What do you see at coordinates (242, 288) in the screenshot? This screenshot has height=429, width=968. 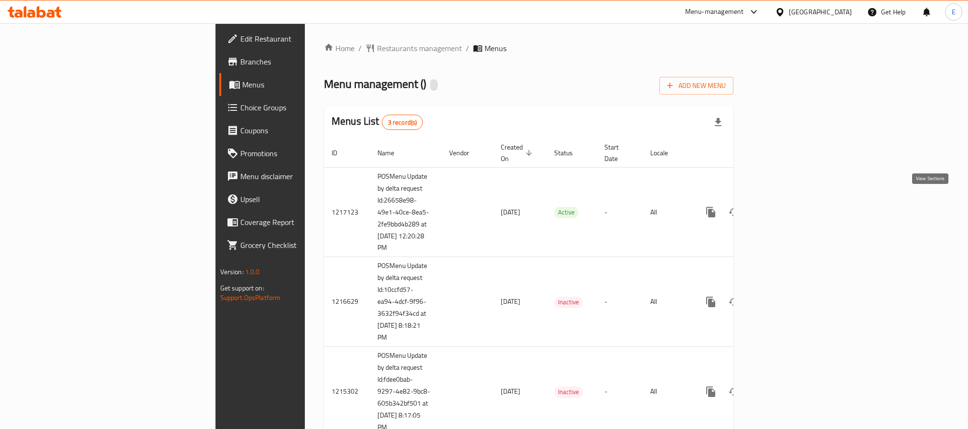 I see `span: Get support on:` at bounding box center [242, 288].